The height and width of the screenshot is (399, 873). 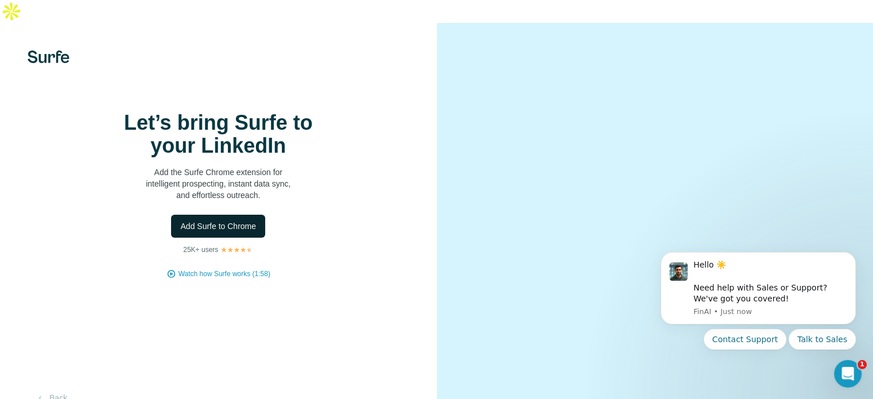 I want to click on p: Message from FinAI, sent Just now, so click(x=127, y=73).